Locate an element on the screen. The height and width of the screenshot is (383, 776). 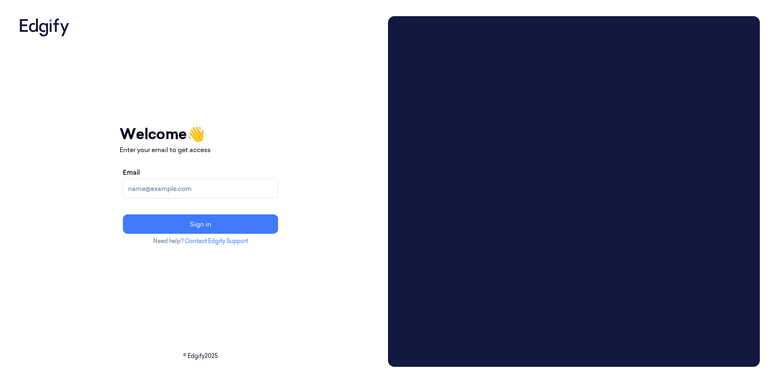
p: © Edgify 2025 is located at coordinates (200, 356).